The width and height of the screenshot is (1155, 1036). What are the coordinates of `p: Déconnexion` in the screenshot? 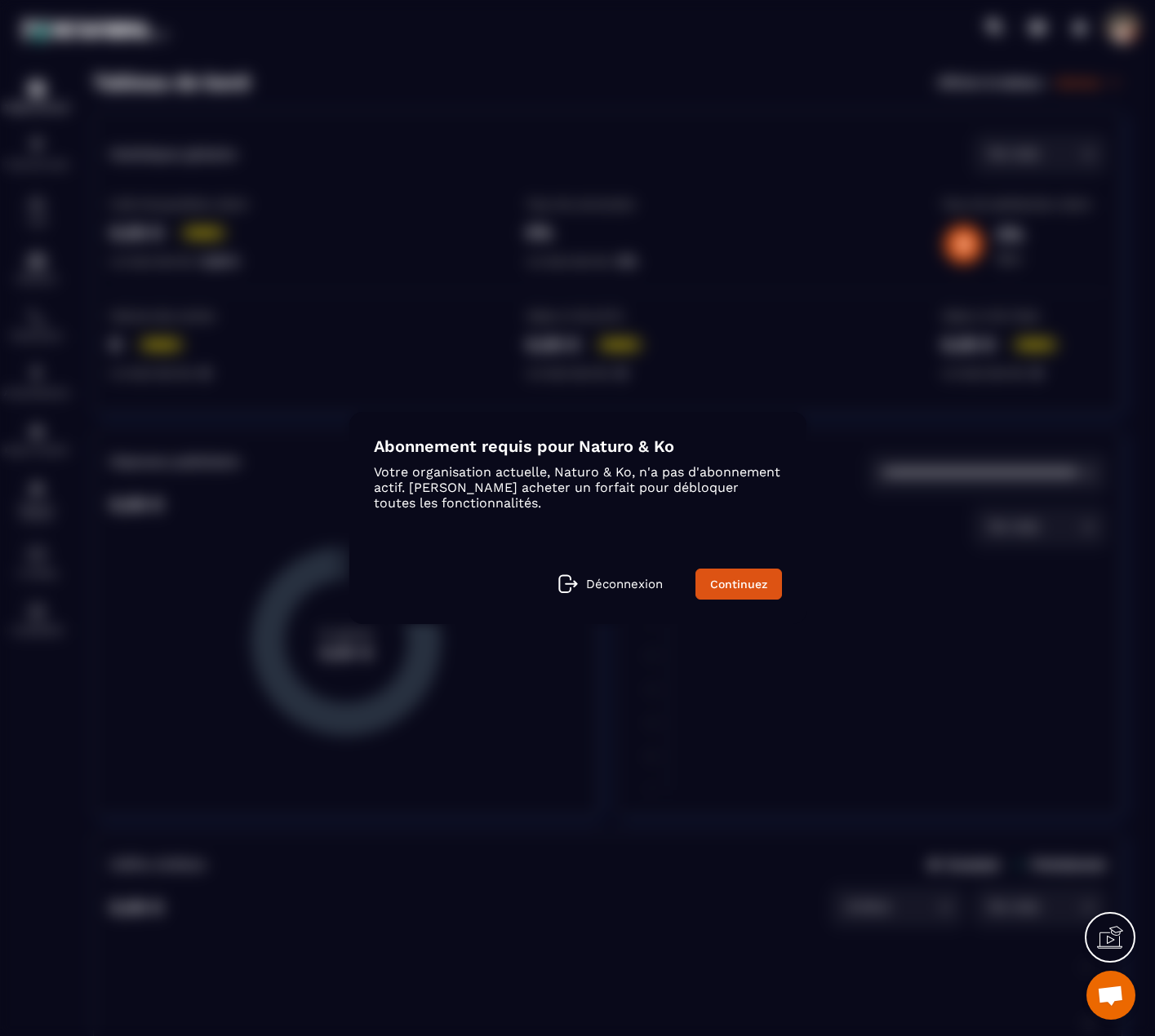 It's located at (624, 584).